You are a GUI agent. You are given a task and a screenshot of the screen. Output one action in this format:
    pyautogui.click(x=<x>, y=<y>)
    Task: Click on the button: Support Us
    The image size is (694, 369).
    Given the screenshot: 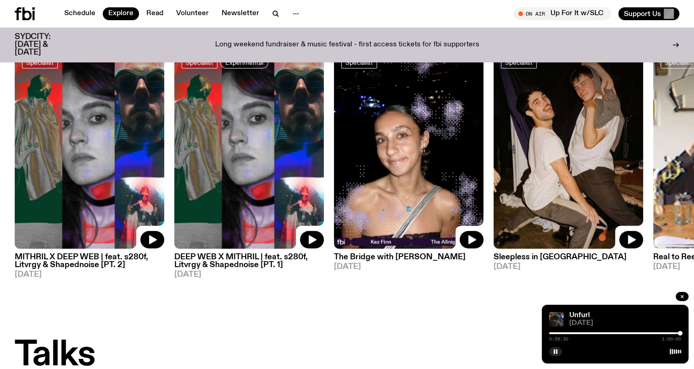 What is the action you would take?
    pyautogui.click(x=648, y=14)
    